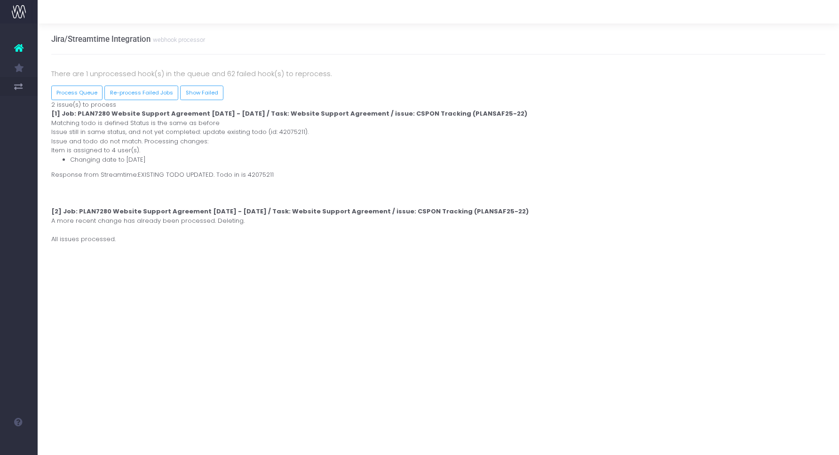 Image resolution: width=839 pixels, height=455 pixels. I want to click on button: Process Queue, so click(77, 93).